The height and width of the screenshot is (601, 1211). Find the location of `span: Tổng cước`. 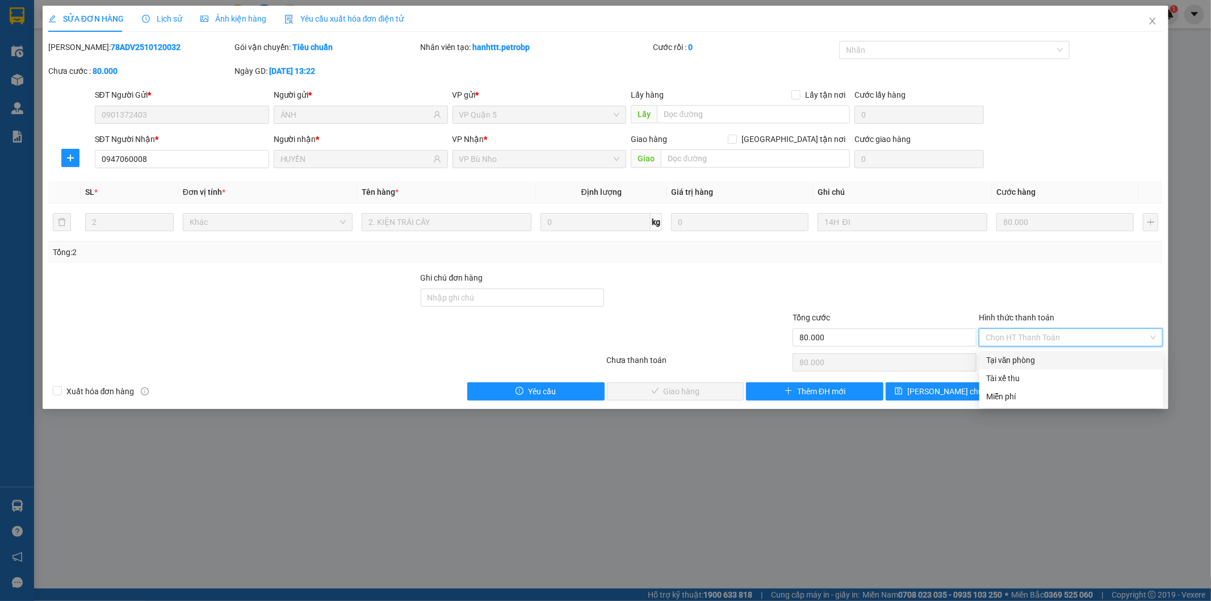

span: Tổng cước is located at coordinates (811, 317).